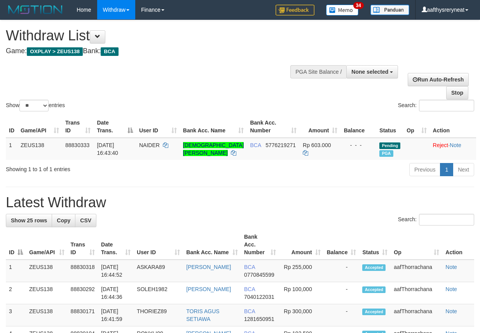  What do you see at coordinates (301, 271) in the screenshot?
I see `td: Rp 255,000` at bounding box center [301, 271].